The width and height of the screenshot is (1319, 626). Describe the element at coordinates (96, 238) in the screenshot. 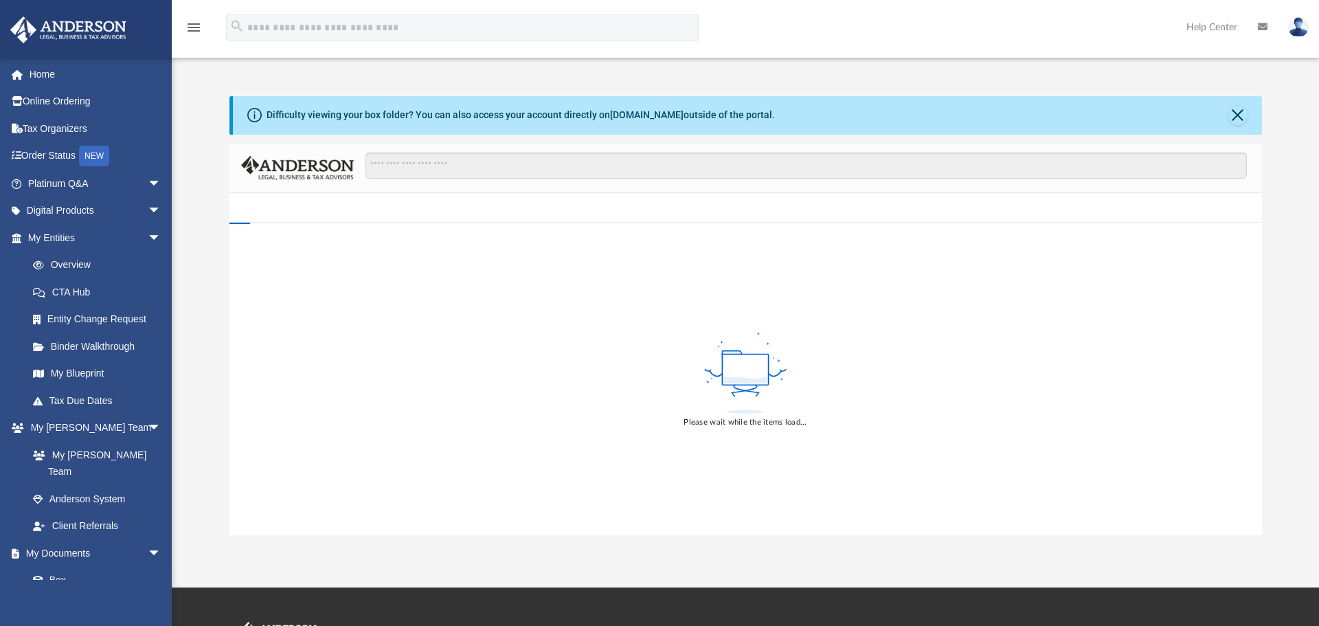

I see `a: My Entitiesarrow_drop_down` at that location.